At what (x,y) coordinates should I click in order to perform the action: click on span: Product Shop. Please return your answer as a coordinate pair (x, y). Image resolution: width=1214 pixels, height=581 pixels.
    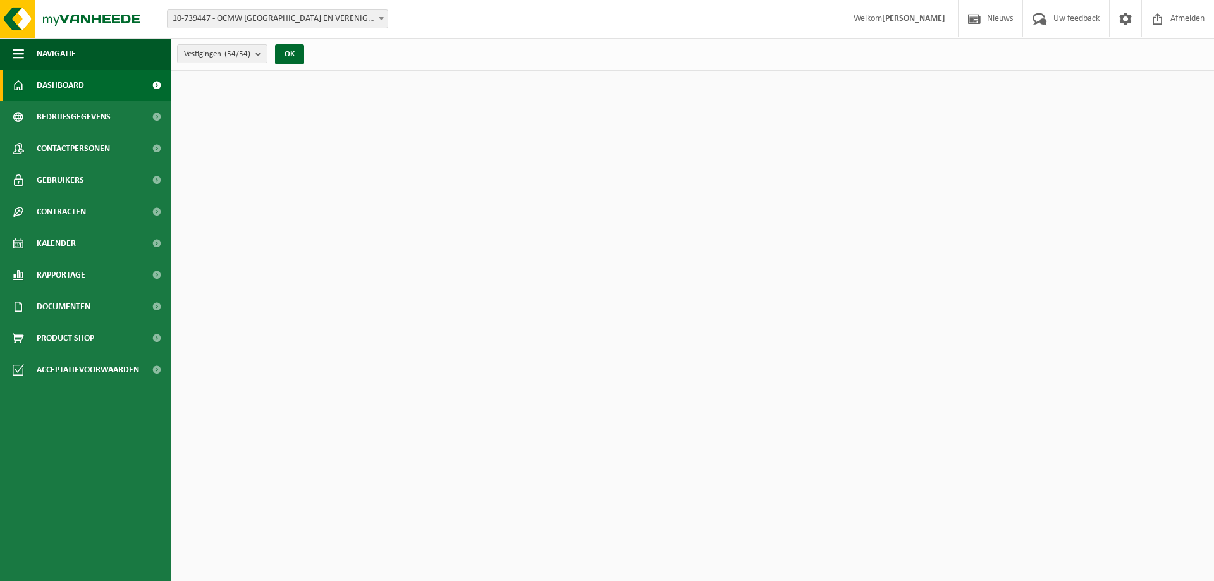
    Looking at the image, I should click on (65, 338).